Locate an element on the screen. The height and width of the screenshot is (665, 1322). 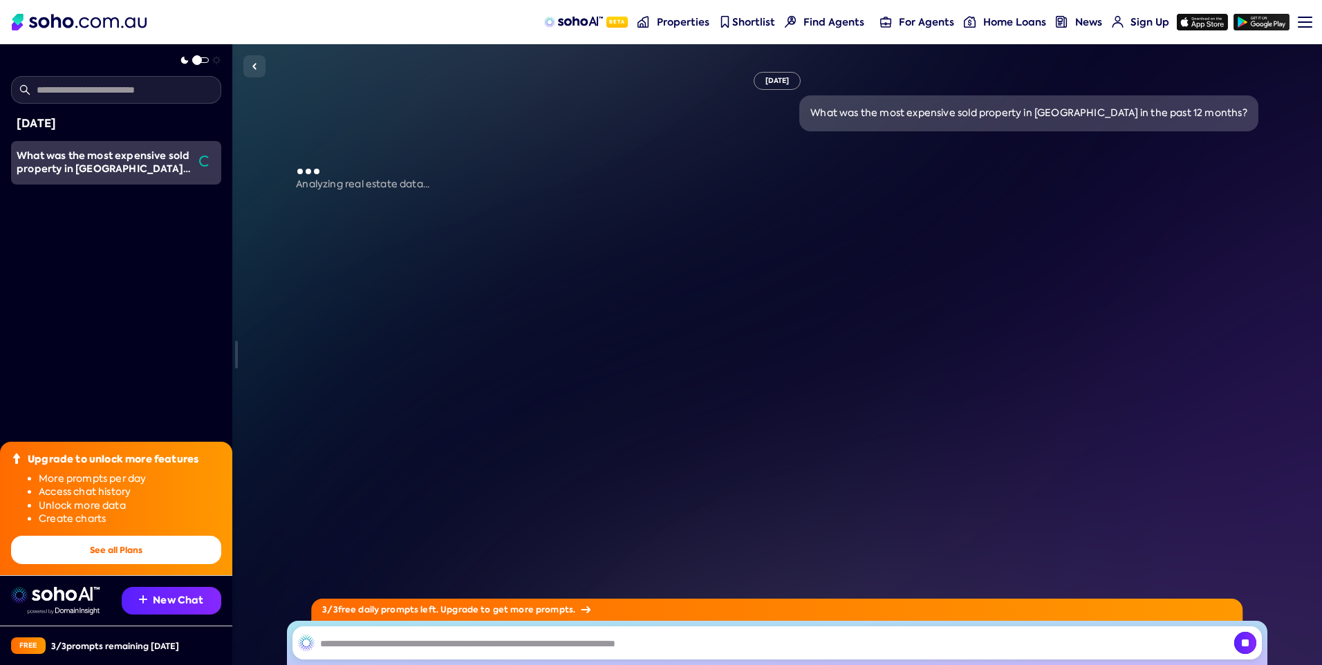
span: Properties is located at coordinates (683, 22).